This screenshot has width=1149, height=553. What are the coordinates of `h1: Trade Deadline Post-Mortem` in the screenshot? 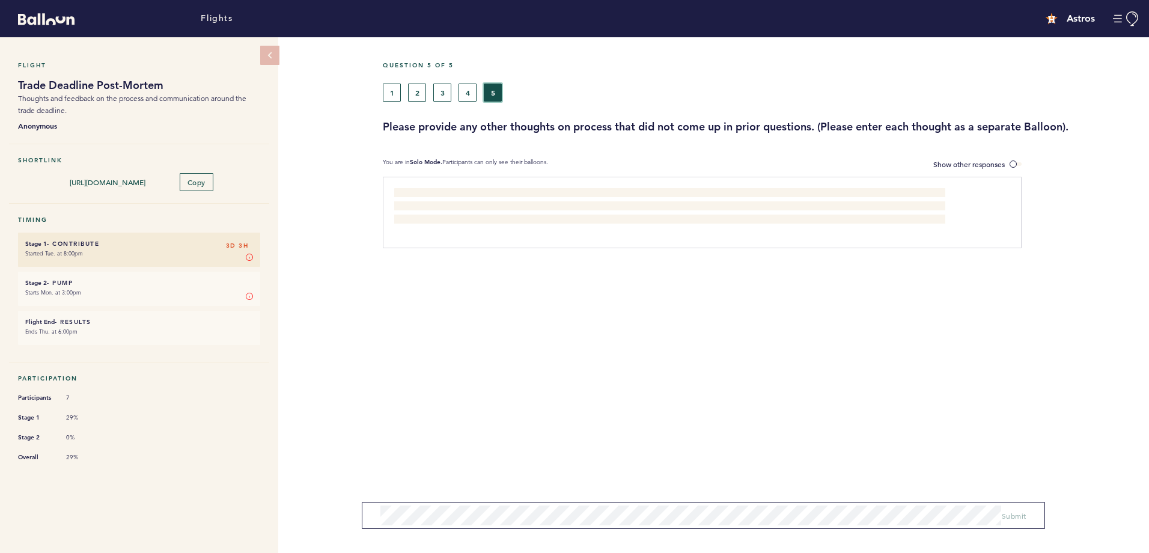 It's located at (139, 85).